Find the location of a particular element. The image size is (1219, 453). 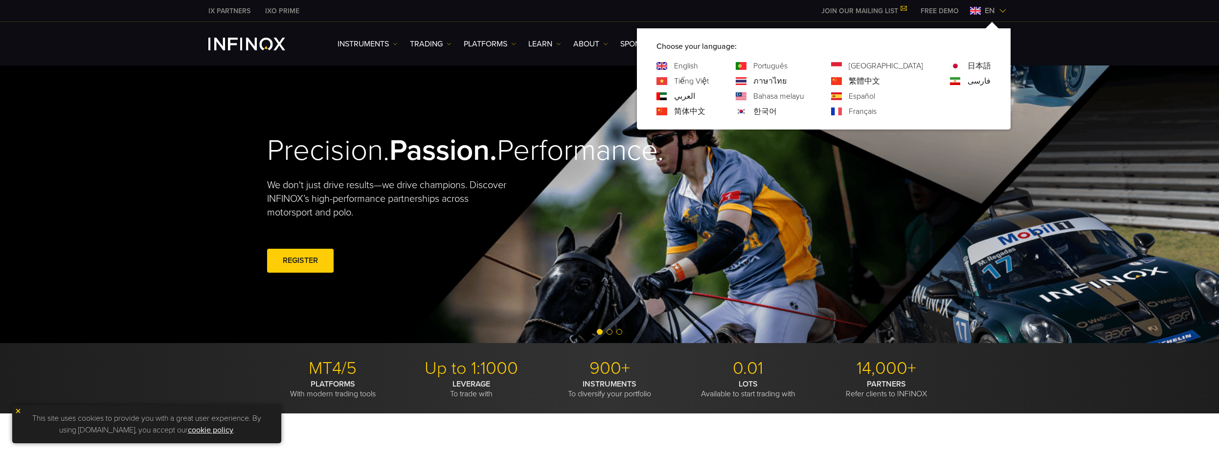

strong: LEVERAGE is located at coordinates (471, 384).